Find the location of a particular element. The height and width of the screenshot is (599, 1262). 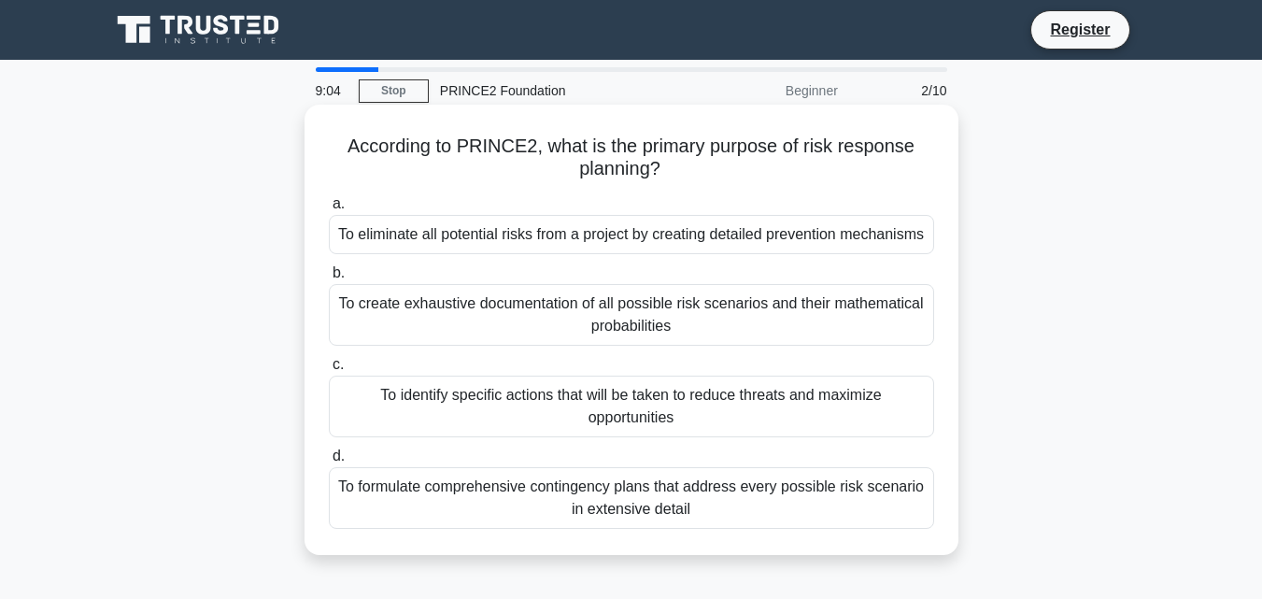

span: c. is located at coordinates (338, 363).